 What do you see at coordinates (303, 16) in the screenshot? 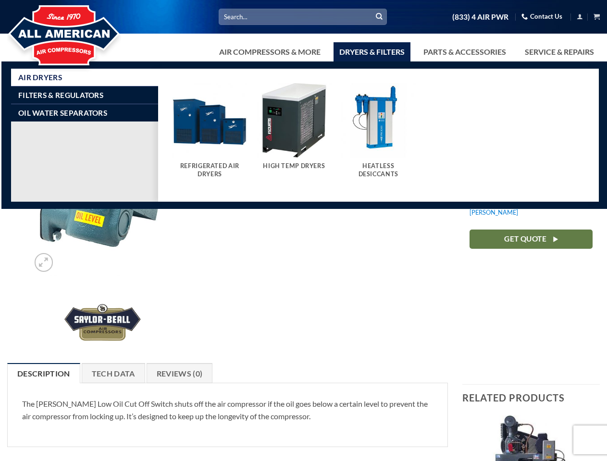
I see `input: Search…` at bounding box center [303, 16].